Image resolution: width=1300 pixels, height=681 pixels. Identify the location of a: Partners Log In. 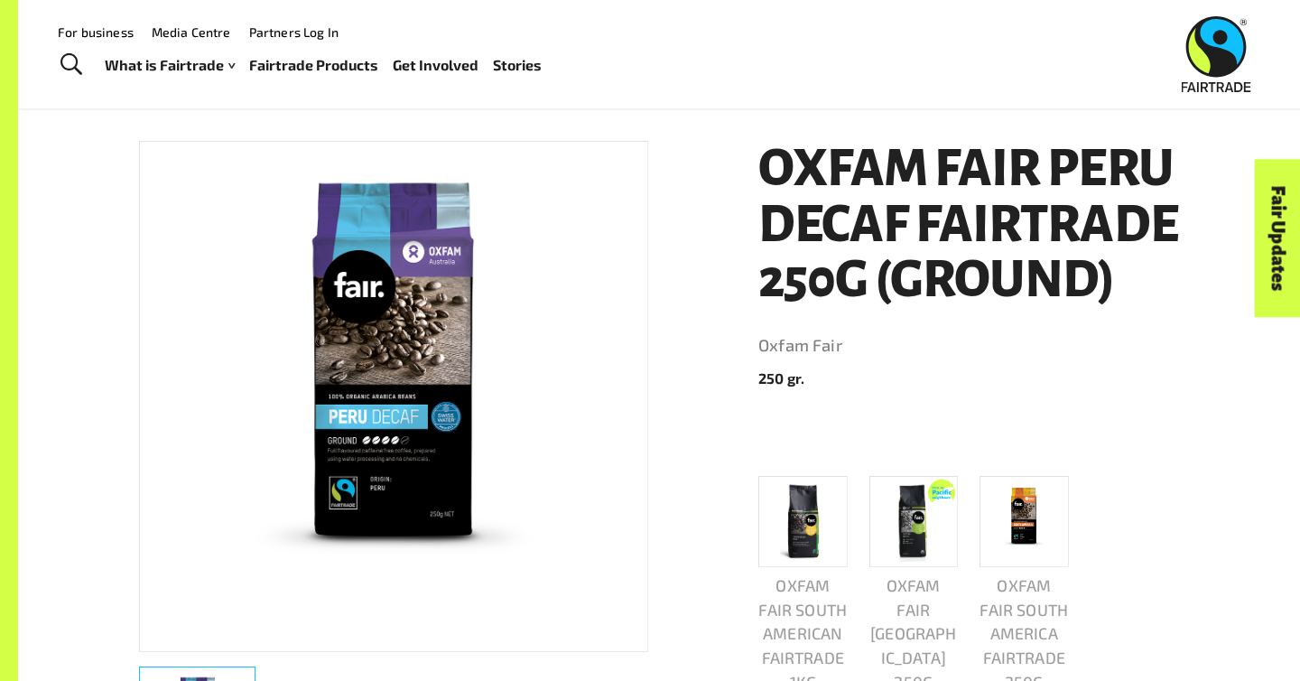
(293, 32).